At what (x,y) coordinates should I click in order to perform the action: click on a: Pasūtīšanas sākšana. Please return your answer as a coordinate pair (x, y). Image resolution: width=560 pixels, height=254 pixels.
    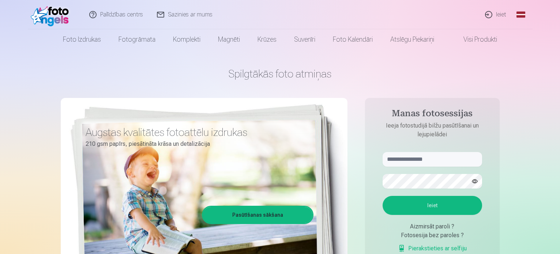
    Looking at the image, I should click on (258, 215).